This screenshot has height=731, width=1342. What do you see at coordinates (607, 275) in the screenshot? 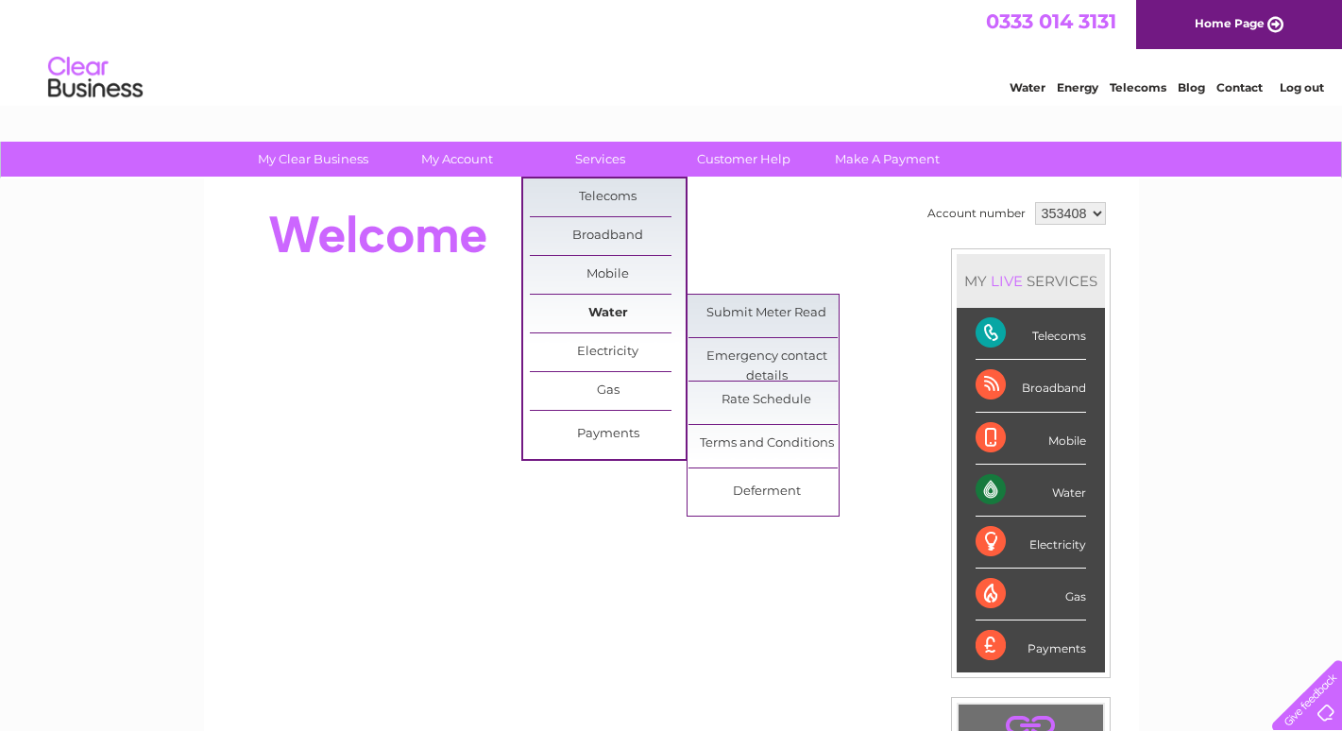
I see `a: Mobile` at bounding box center [607, 275].